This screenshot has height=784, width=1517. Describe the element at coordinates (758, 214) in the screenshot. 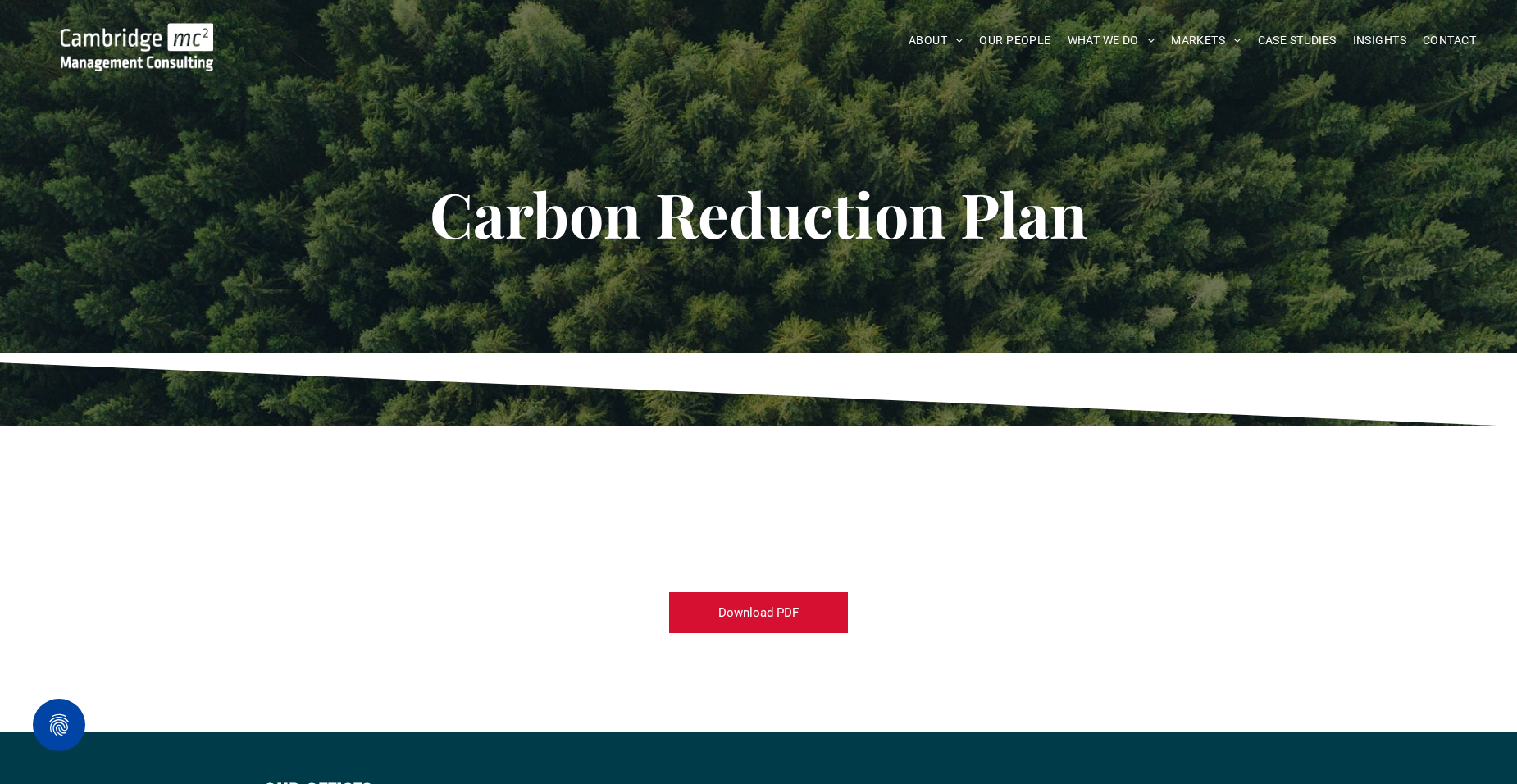

I see `strong: Carbon Reduction Plan` at that location.